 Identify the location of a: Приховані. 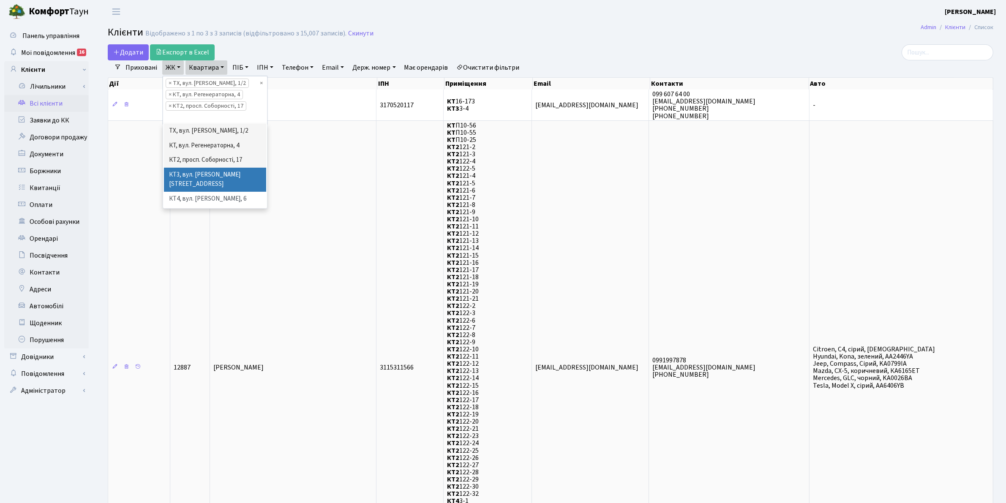
(141, 68).